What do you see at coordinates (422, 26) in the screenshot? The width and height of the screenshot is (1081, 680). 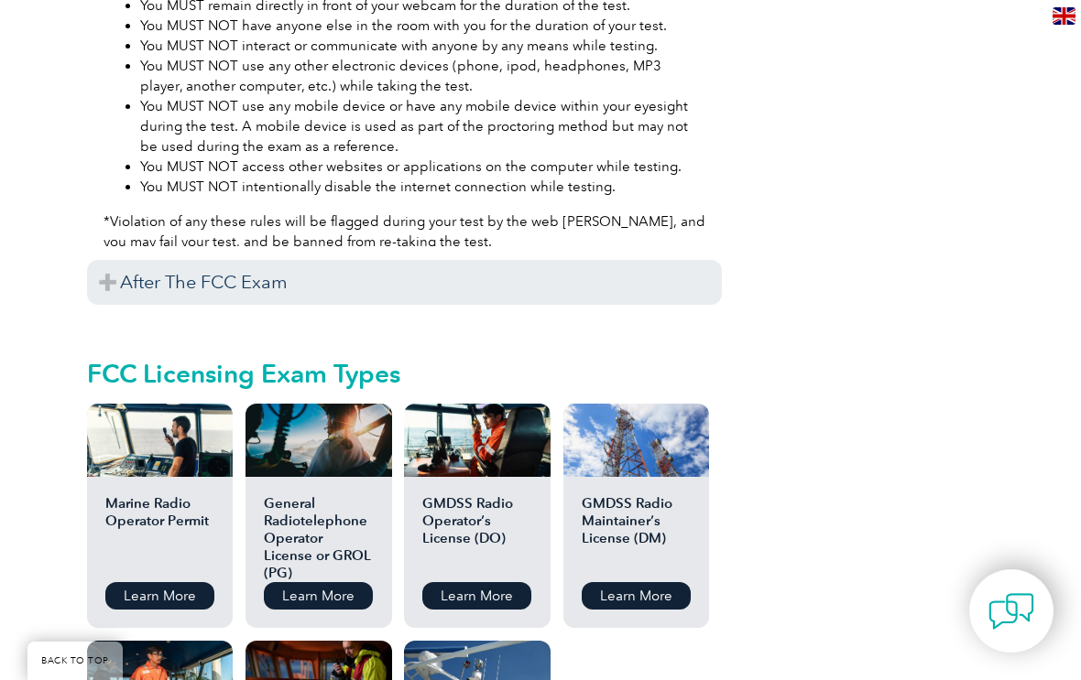 I see `li: You MUST NOT have anyone else in the room with you for the duration of your test.` at bounding box center [422, 26].